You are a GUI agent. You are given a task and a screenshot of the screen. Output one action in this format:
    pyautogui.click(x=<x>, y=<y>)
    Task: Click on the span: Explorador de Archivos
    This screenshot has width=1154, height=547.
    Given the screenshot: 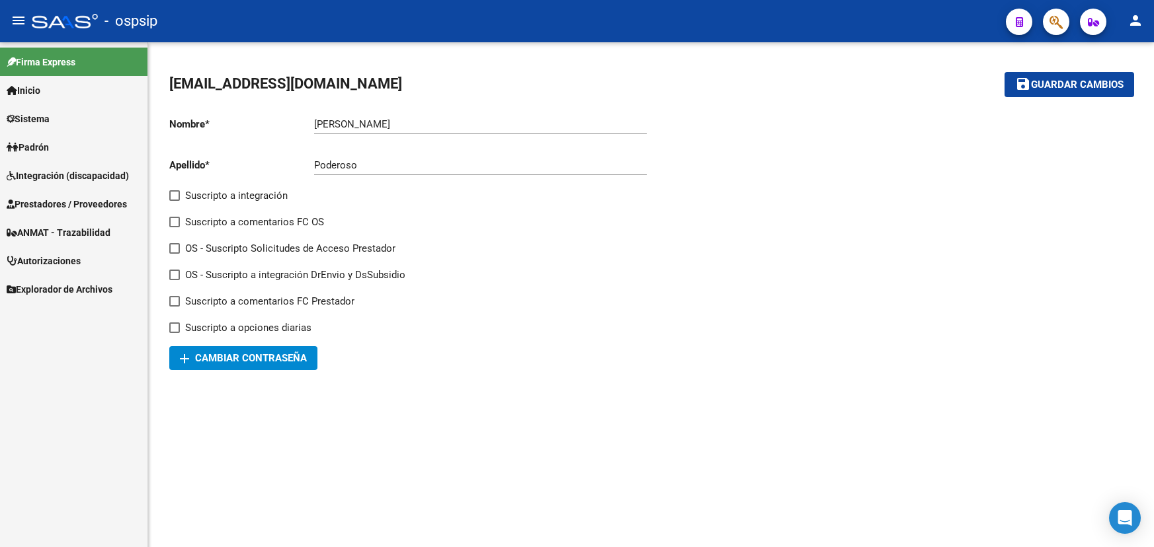 What is the action you would take?
    pyautogui.click(x=60, y=290)
    